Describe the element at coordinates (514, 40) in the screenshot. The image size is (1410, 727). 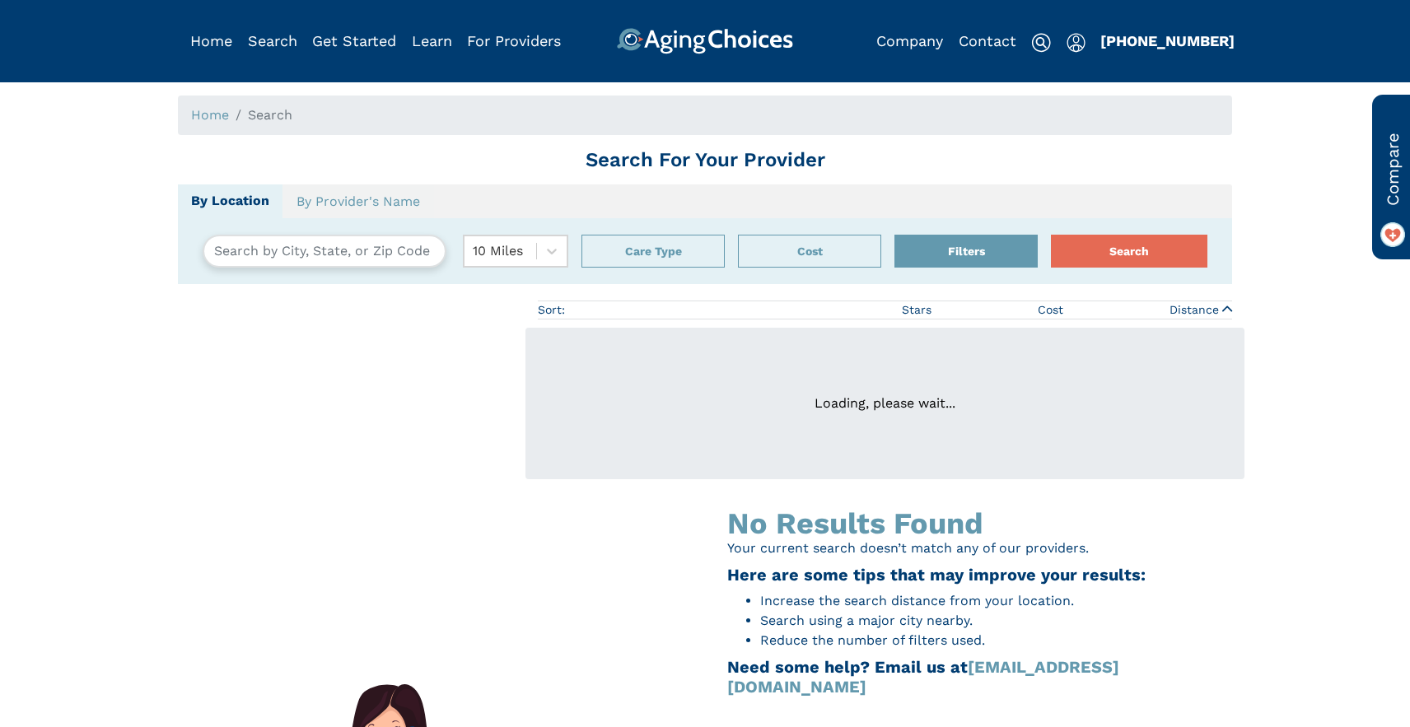
I see `a: For Providers` at that location.